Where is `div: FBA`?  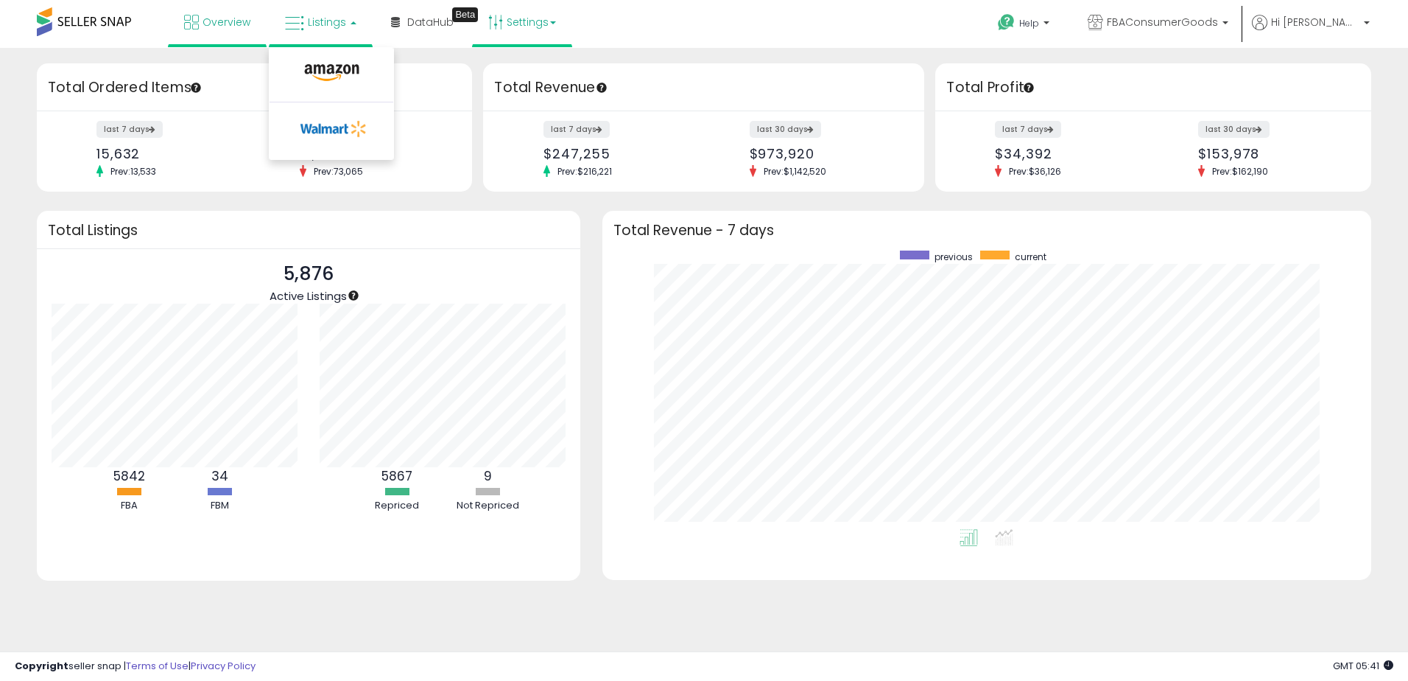
div: FBA is located at coordinates (129, 505).